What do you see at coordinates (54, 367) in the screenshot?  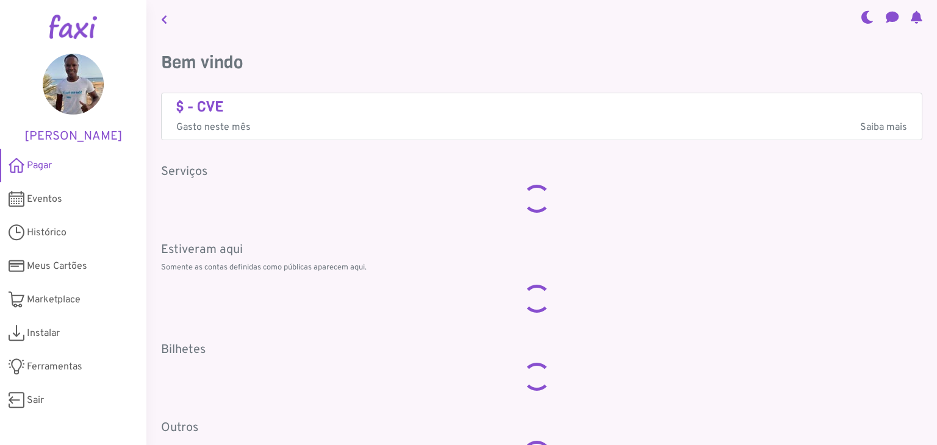 I see `span: Ferramentas` at bounding box center [54, 367].